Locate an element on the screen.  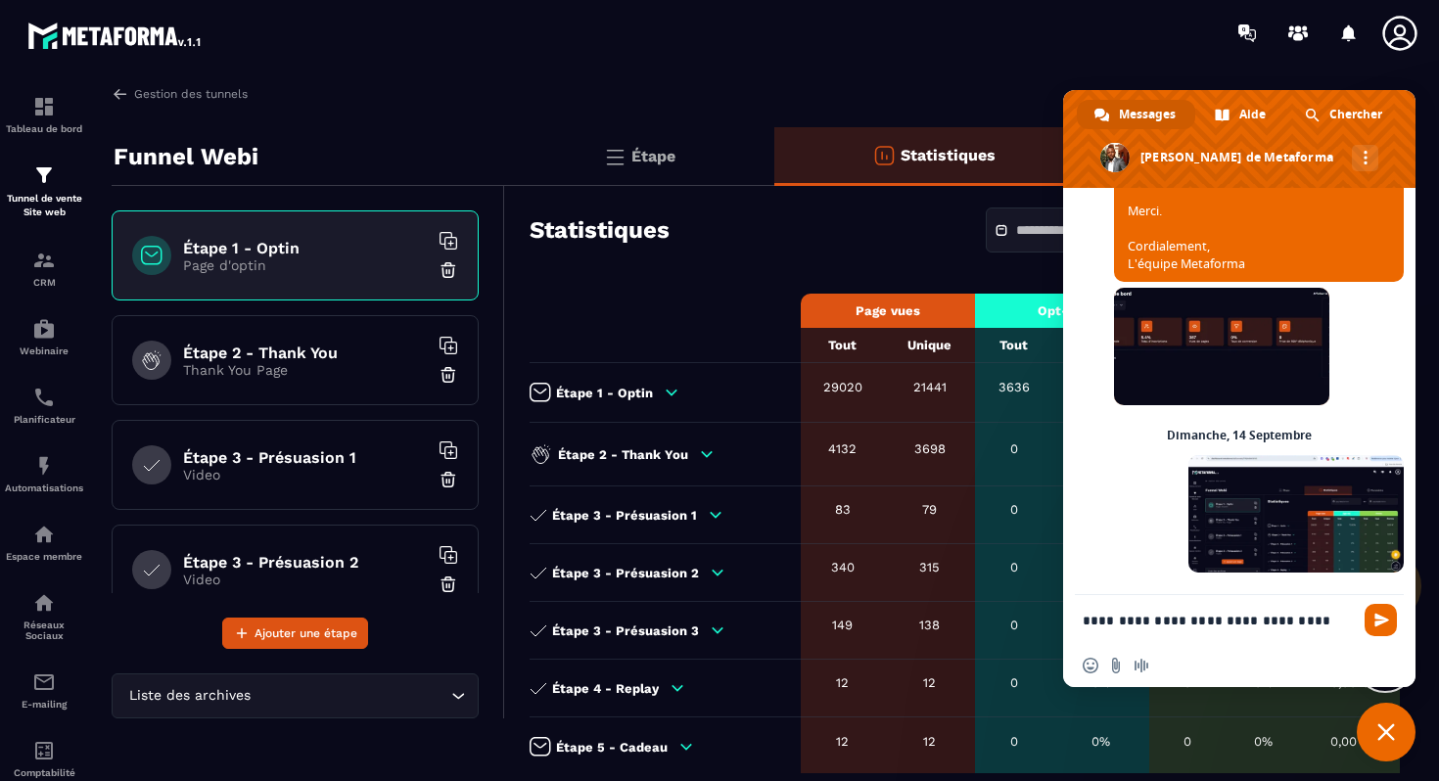
p: Thank You Page is located at coordinates (305, 370).